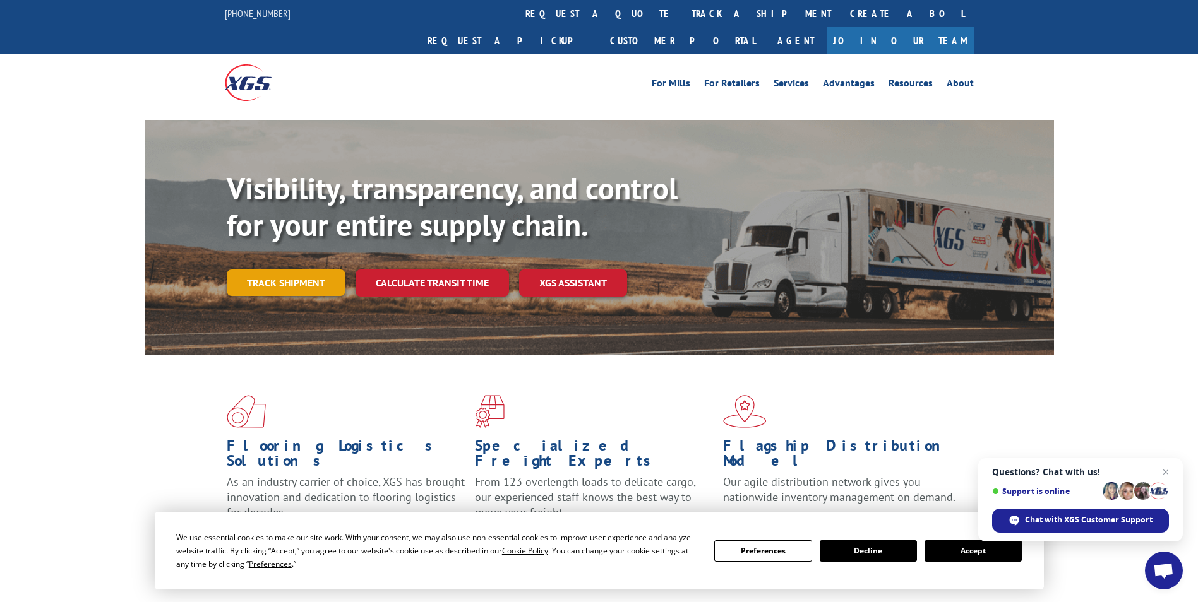 This screenshot has width=1198, height=602. Describe the element at coordinates (594, 456) in the screenshot. I see `h1: Specialized Freight Experts` at that location.